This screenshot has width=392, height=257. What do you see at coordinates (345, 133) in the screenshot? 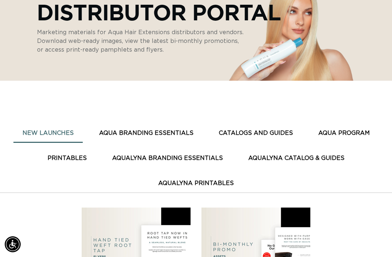
I see `button: AQUA PROGRAM` at bounding box center [345, 133].